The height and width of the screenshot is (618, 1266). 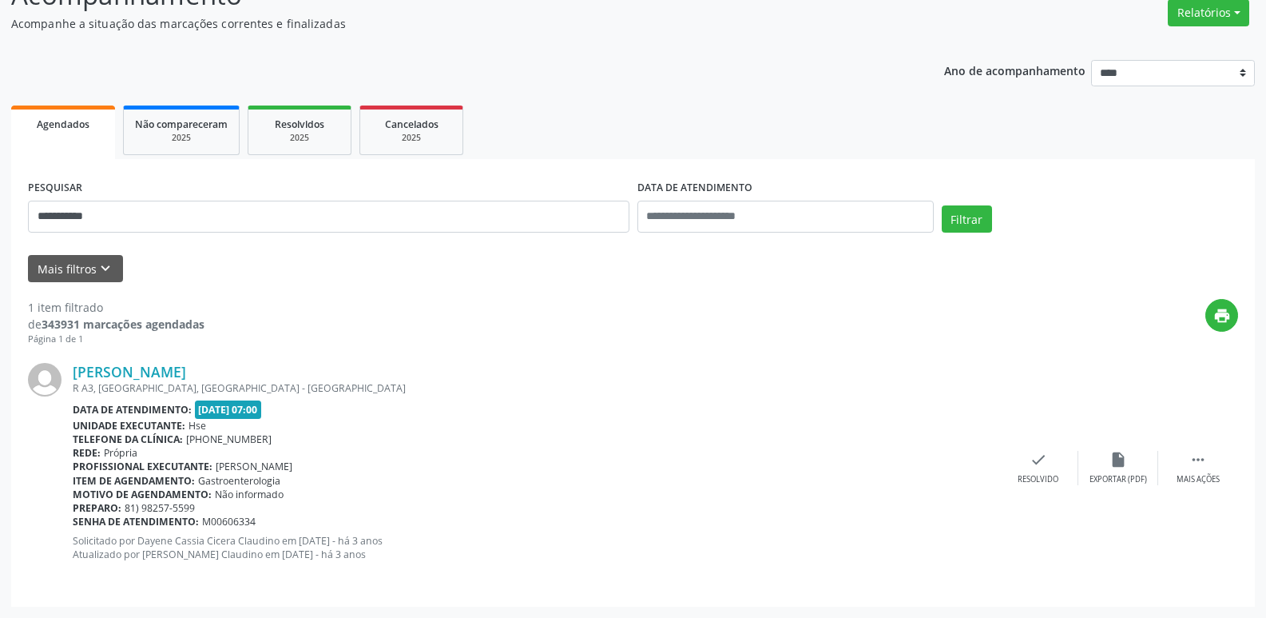 I want to click on span: Própria, so click(x=121, y=452).